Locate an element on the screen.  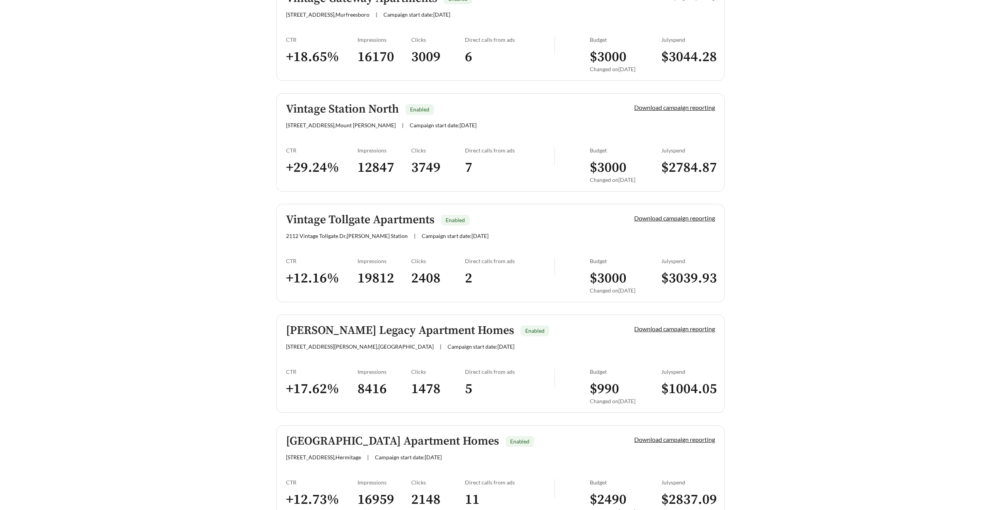
h3: $ 2784.87 is located at coordinates (688, 167).